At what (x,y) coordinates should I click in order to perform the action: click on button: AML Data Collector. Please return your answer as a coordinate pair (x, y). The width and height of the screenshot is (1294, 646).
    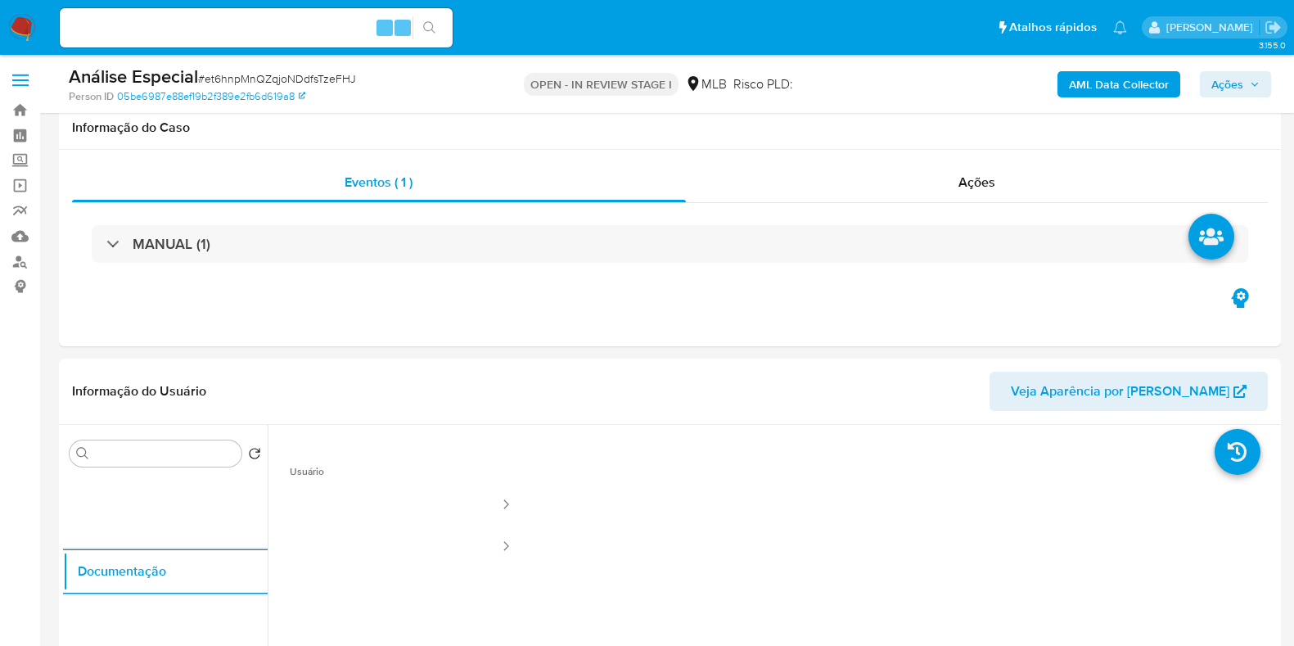
    Looking at the image, I should click on (1118, 84).